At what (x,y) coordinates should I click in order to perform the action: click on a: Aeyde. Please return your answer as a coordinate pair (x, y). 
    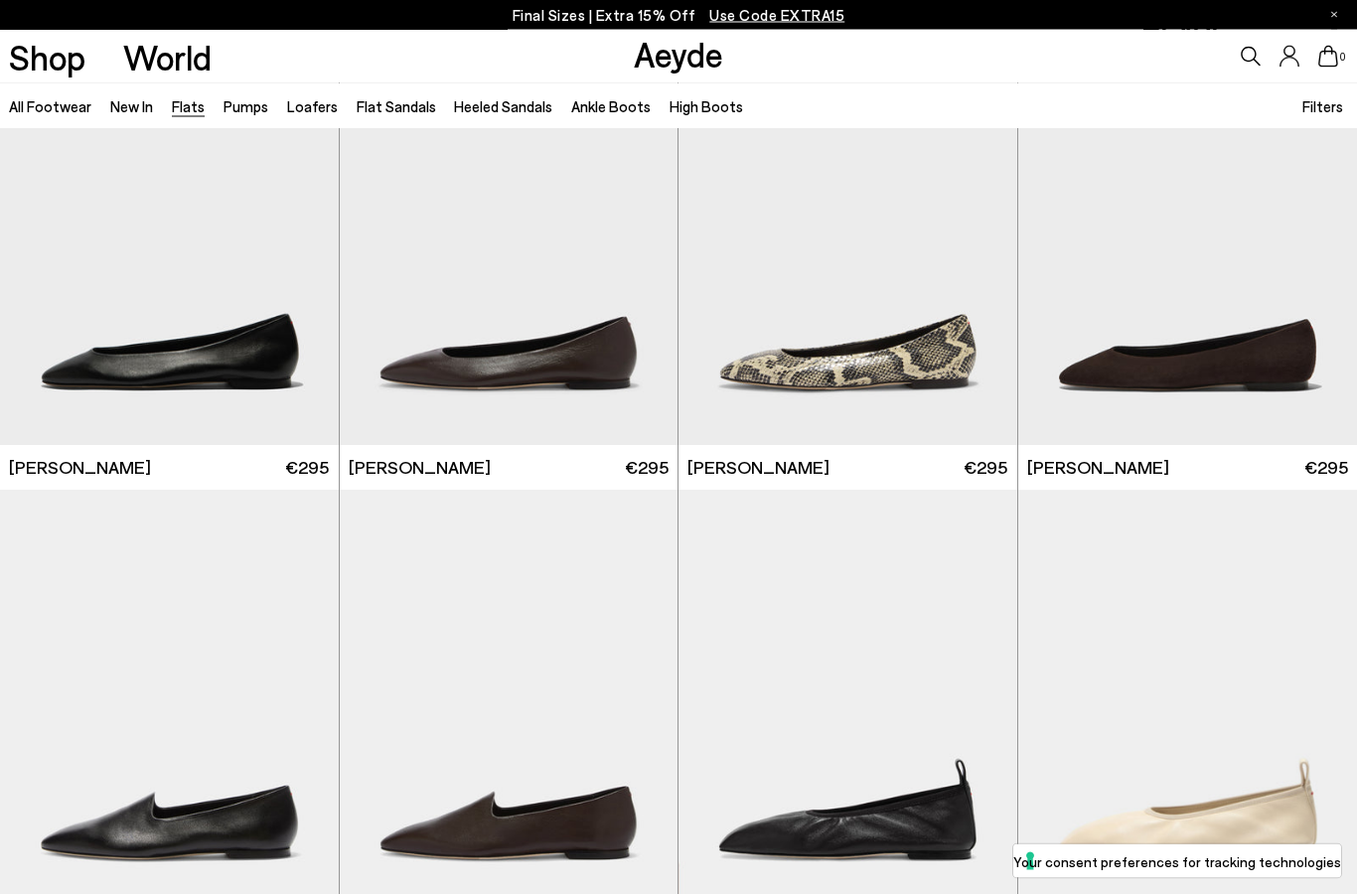
    Looking at the image, I should click on (679, 54).